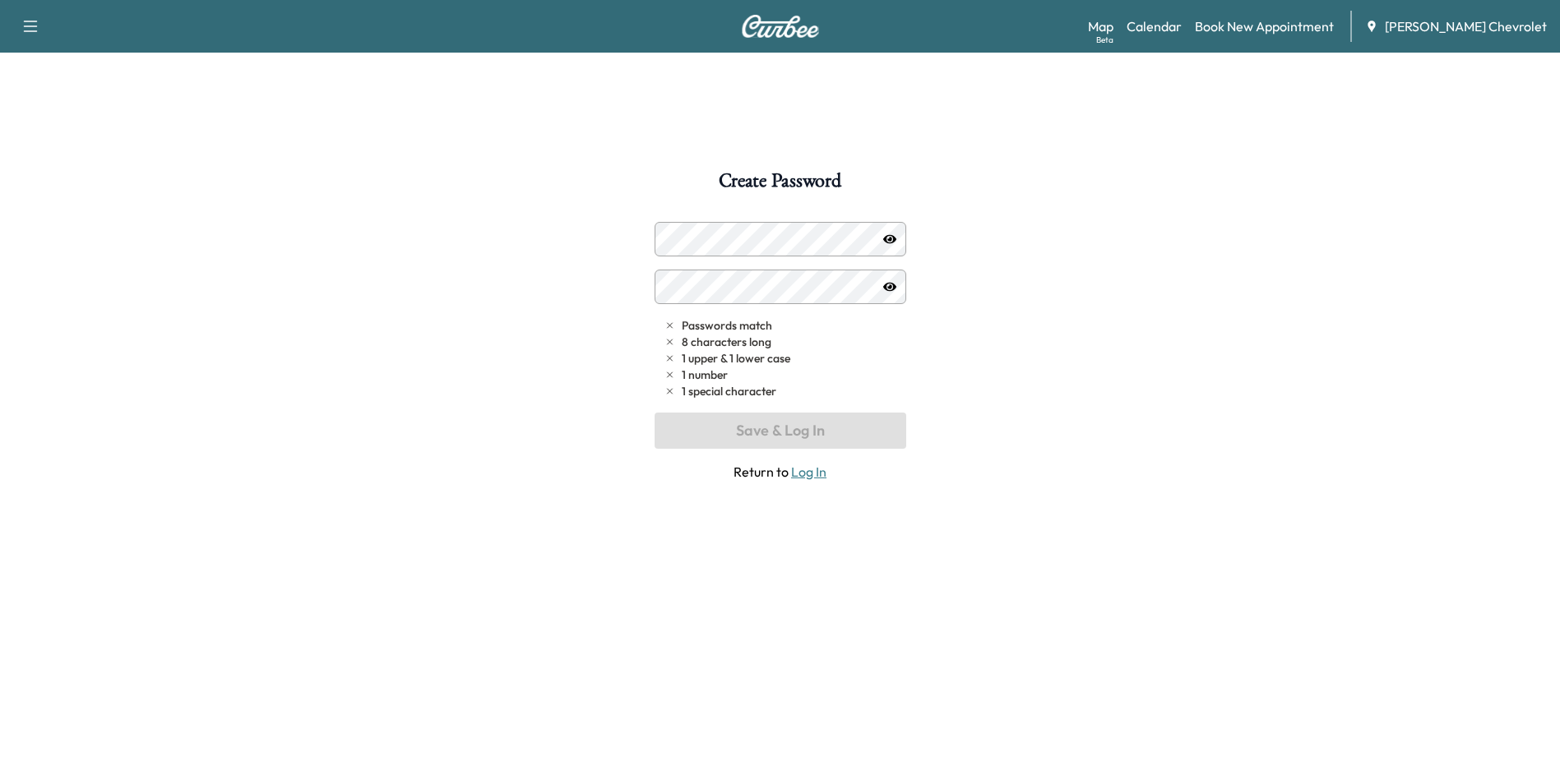 Image resolution: width=1560 pixels, height=784 pixels. Describe the element at coordinates (705, 375) in the screenshot. I see `span: 1 number` at that location.